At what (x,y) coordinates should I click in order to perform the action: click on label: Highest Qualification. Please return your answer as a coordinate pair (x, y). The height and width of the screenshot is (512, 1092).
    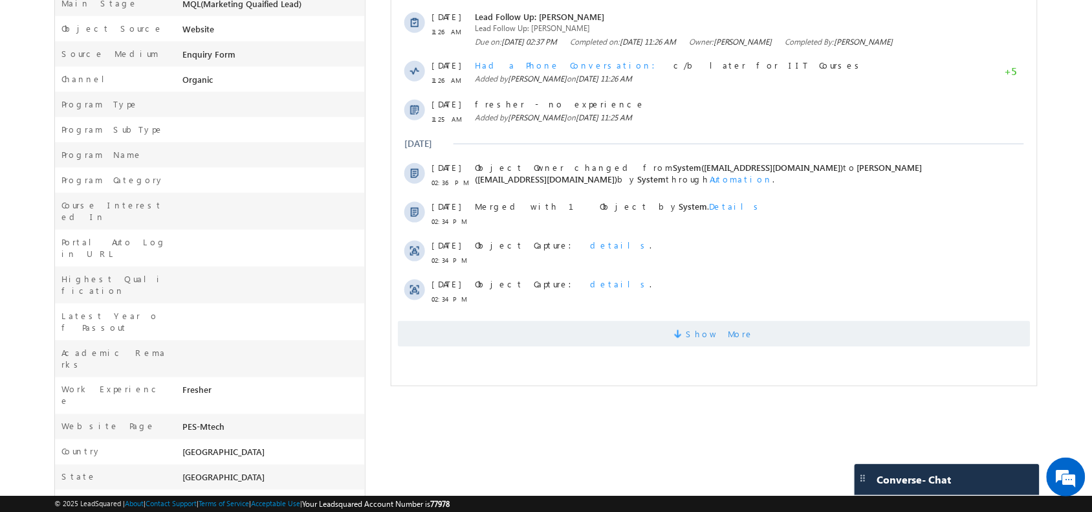
    Looking at the image, I should click on (114, 285).